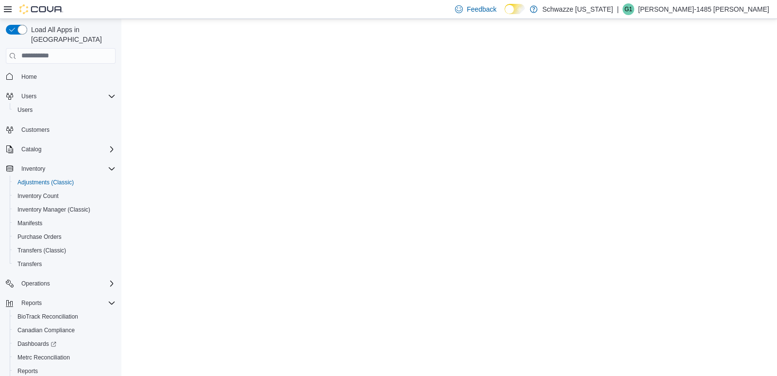 This screenshot has width=777, height=376. I want to click on a: Purchase Orders, so click(39, 237).